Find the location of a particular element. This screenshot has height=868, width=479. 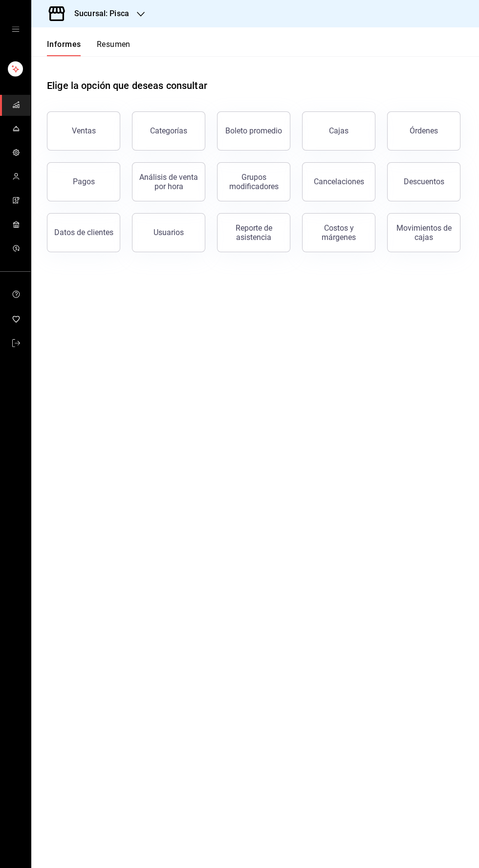

font: Resumen is located at coordinates (113, 44).